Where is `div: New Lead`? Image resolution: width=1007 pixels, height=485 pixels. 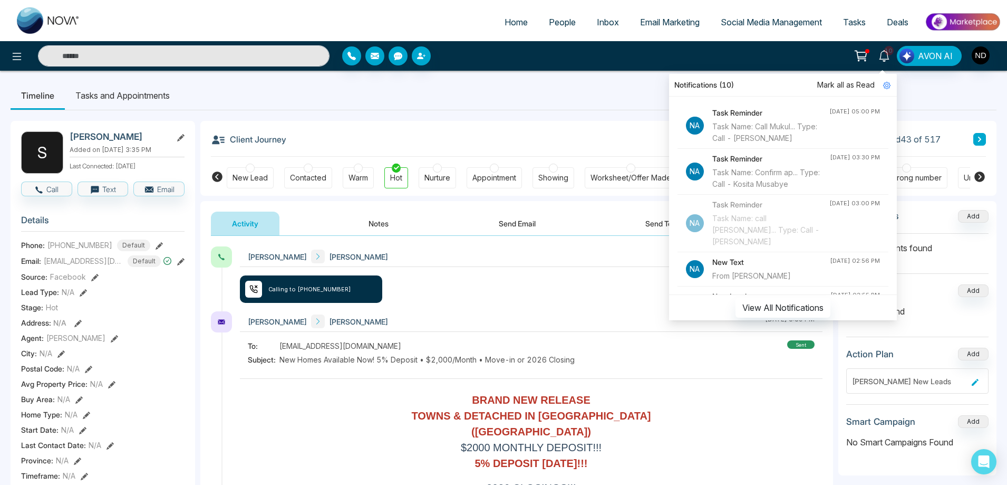
div: New Lead is located at coordinates (250, 178).